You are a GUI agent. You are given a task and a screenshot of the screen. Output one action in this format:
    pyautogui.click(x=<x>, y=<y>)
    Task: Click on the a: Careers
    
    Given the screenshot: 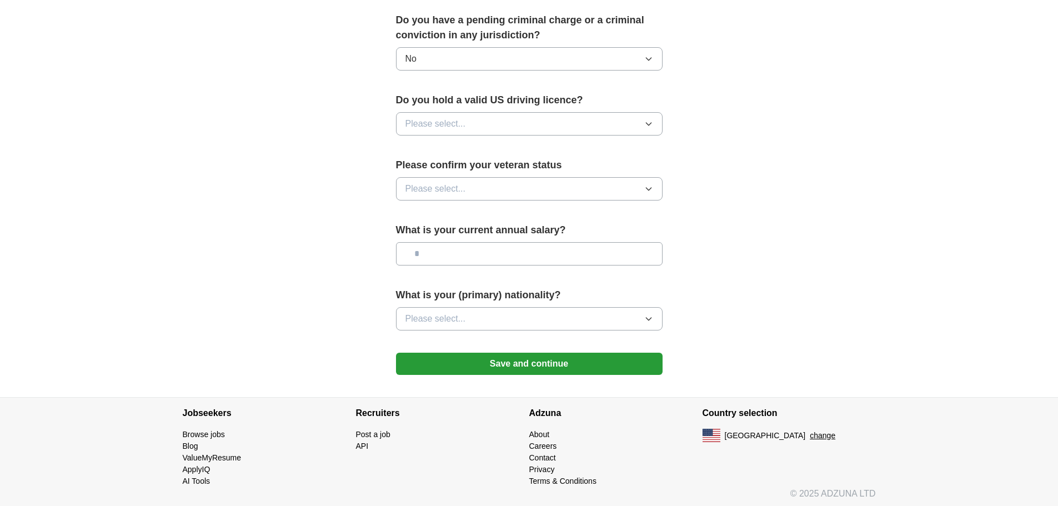 What is the action you would take?
    pyautogui.click(x=543, y=446)
    